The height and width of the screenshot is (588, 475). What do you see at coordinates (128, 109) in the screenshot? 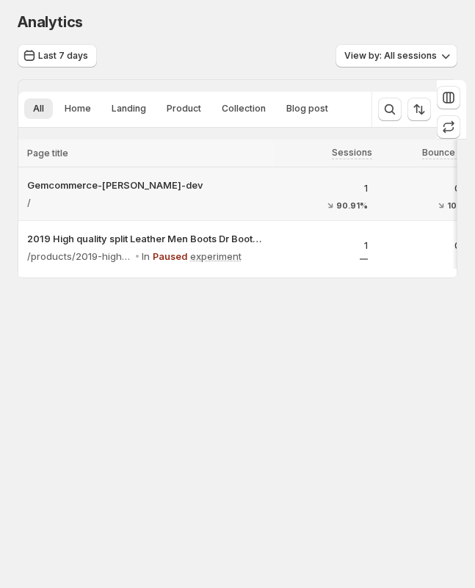
I see `span: Landing` at bounding box center [128, 109].